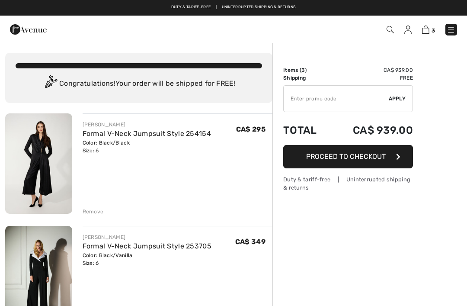 The image size is (467, 306). I want to click on div: Remove, so click(93, 211).